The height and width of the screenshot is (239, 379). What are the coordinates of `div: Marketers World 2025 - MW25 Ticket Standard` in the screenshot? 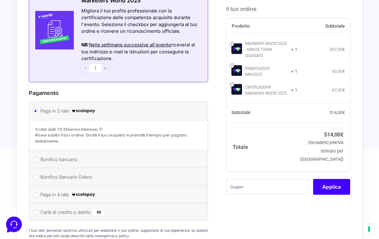 It's located at (266, 49).